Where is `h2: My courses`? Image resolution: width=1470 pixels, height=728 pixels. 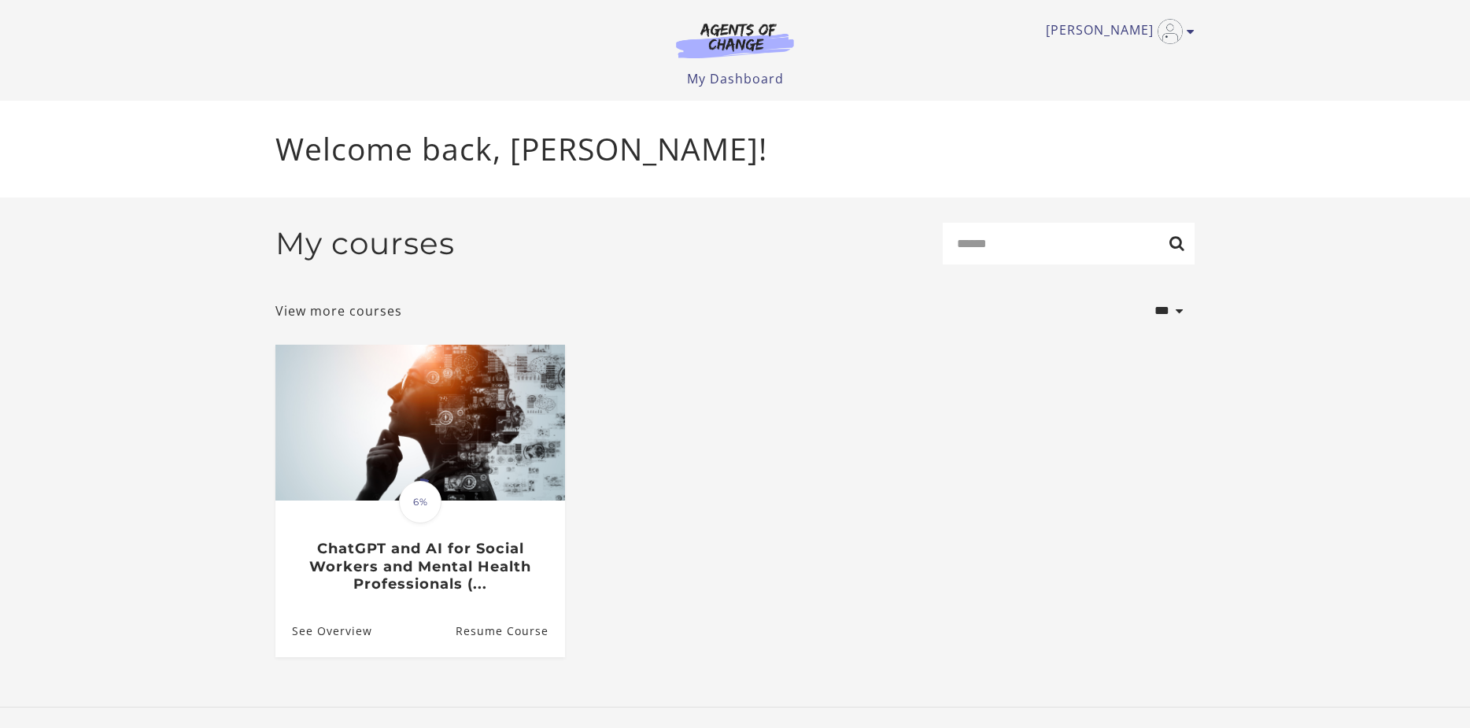
h2: My courses is located at coordinates (365, 243).